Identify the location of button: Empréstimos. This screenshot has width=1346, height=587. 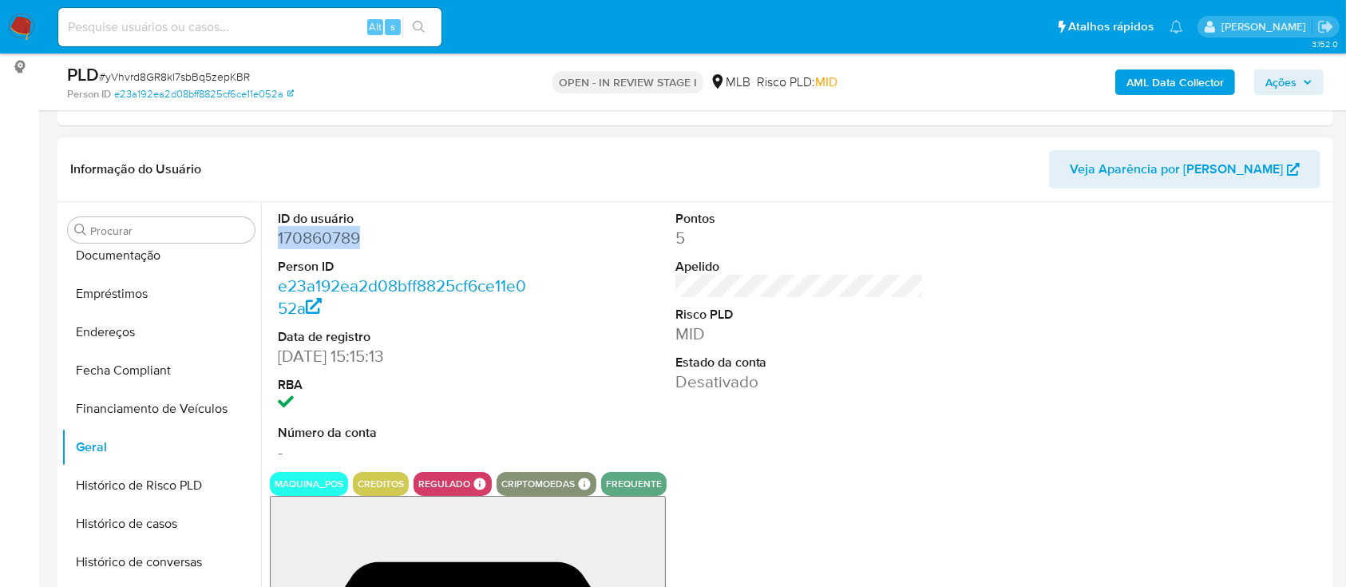
(161, 294).